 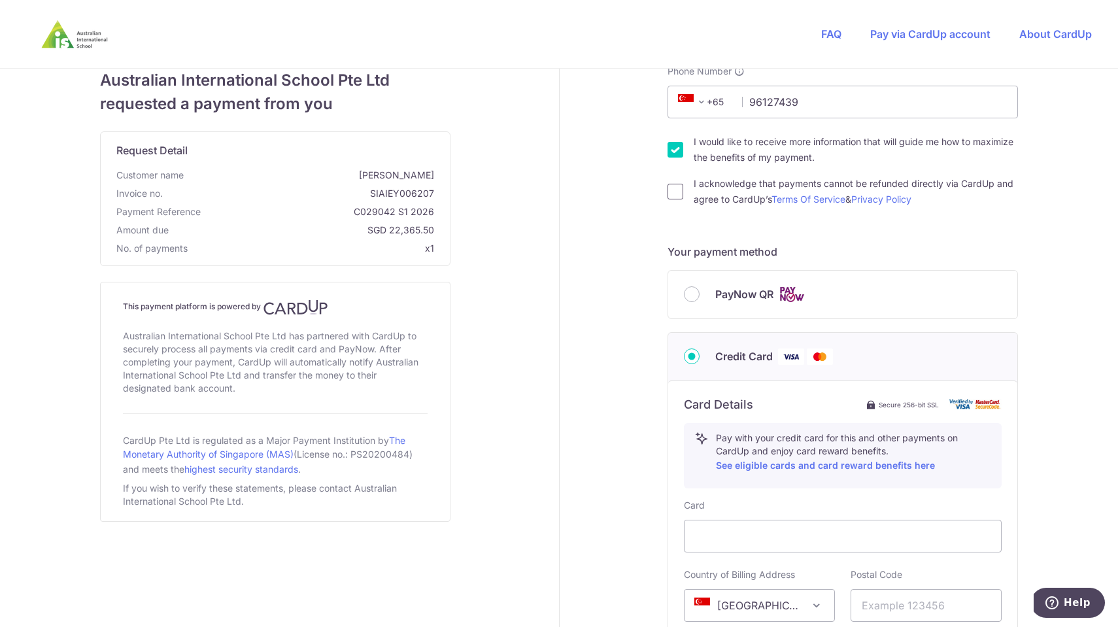 What do you see at coordinates (275, 454) in the screenshot?
I see `div: CardUp Pte Ltd is regulated as a Major Payment Institution by (License no.: PS20200484) and meets...` at bounding box center [275, 454].